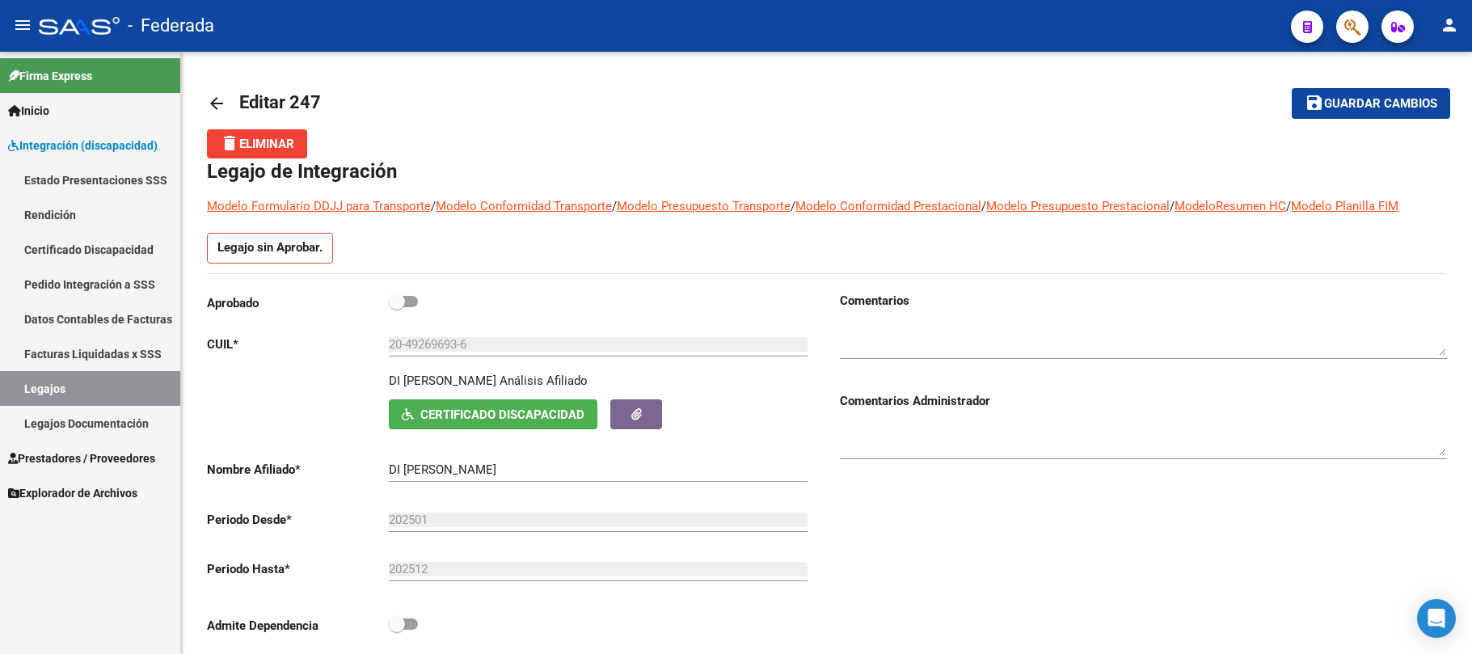  What do you see at coordinates (703, 206) in the screenshot?
I see `a: Modelo Presupuesto Transporte` at bounding box center [703, 206].